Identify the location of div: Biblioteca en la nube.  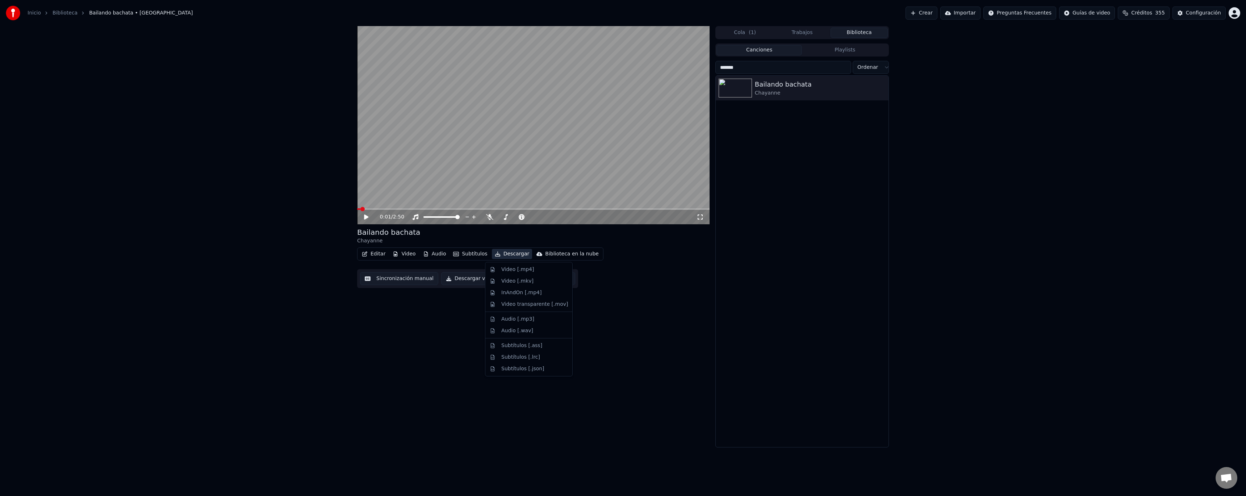
(572, 254).